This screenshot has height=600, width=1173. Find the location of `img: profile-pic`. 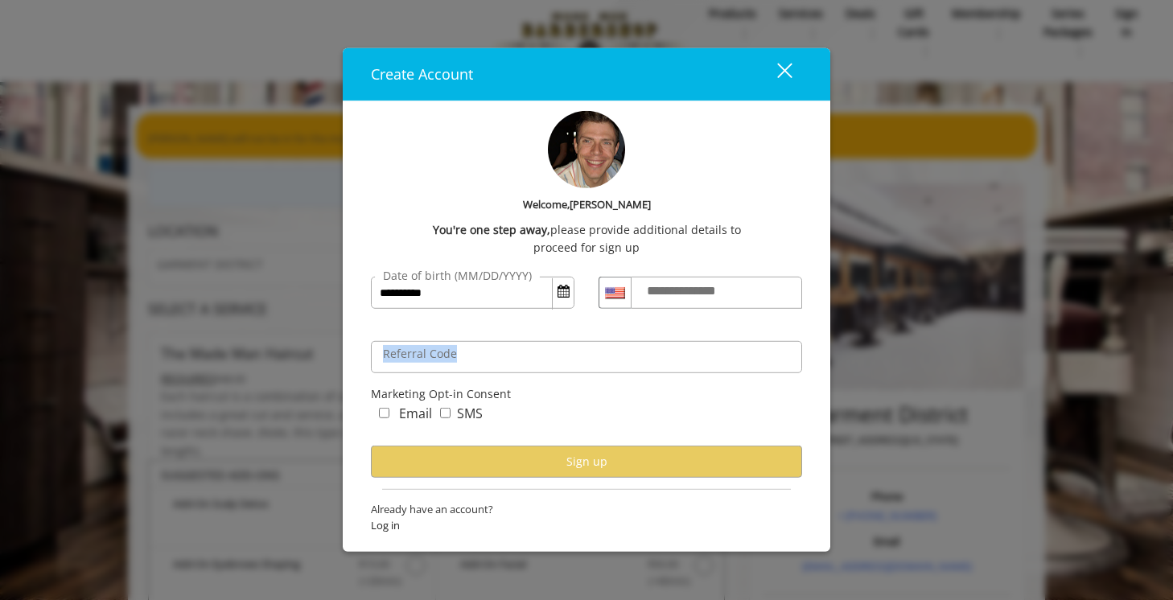

img: profile-pic is located at coordinates (587, 150).